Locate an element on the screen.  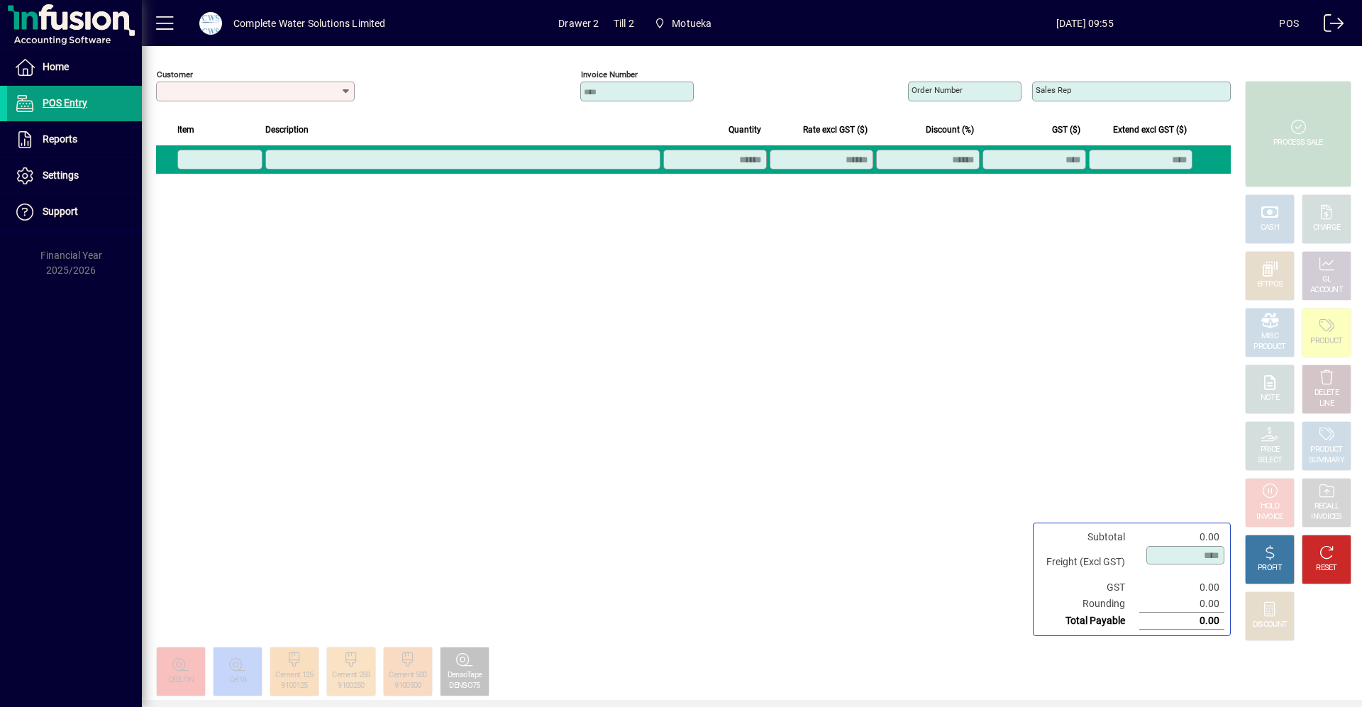
td: GST is located at coordinates (1089, 587).